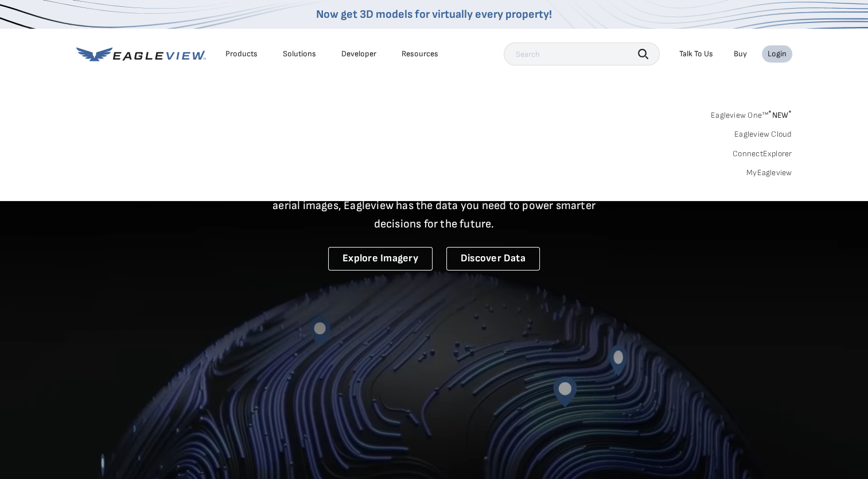 The width and height of the screenshot is (868, 479). What do you see at coordinates (359, 54) in the screenshot?
I see `a: Developer` at bounding box center [359, 54].